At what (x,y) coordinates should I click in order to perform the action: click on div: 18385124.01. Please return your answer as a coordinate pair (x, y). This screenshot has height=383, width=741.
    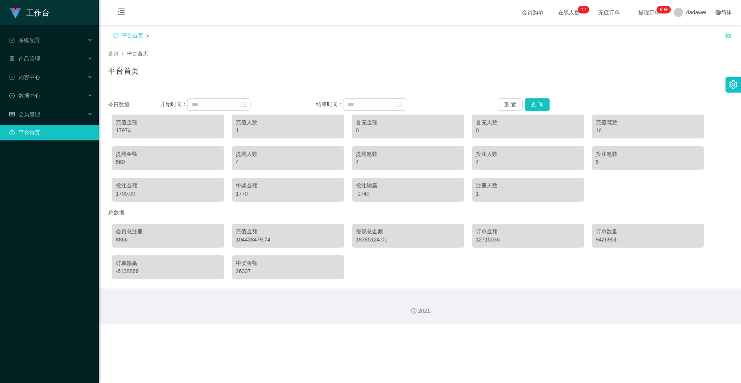
    Looking at the image, I should click on (408, 240).